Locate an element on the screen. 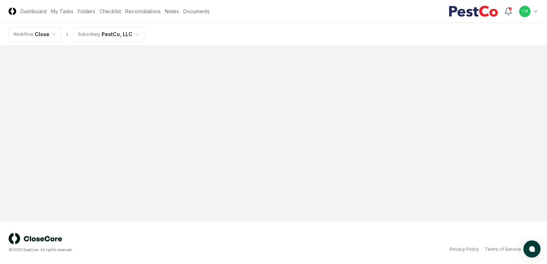 The height and width of the screenshot is (264, 547). span: TM is located at coordinates (524, 11).